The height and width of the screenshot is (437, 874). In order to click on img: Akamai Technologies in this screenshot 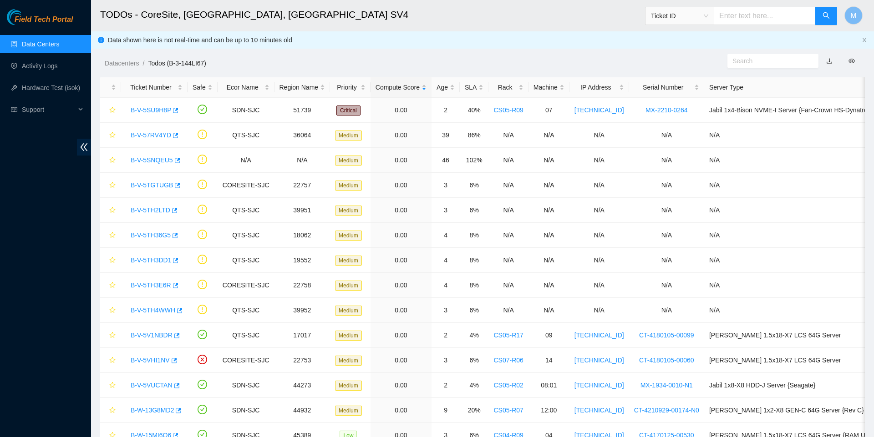, I will do `click(26, 17)`.